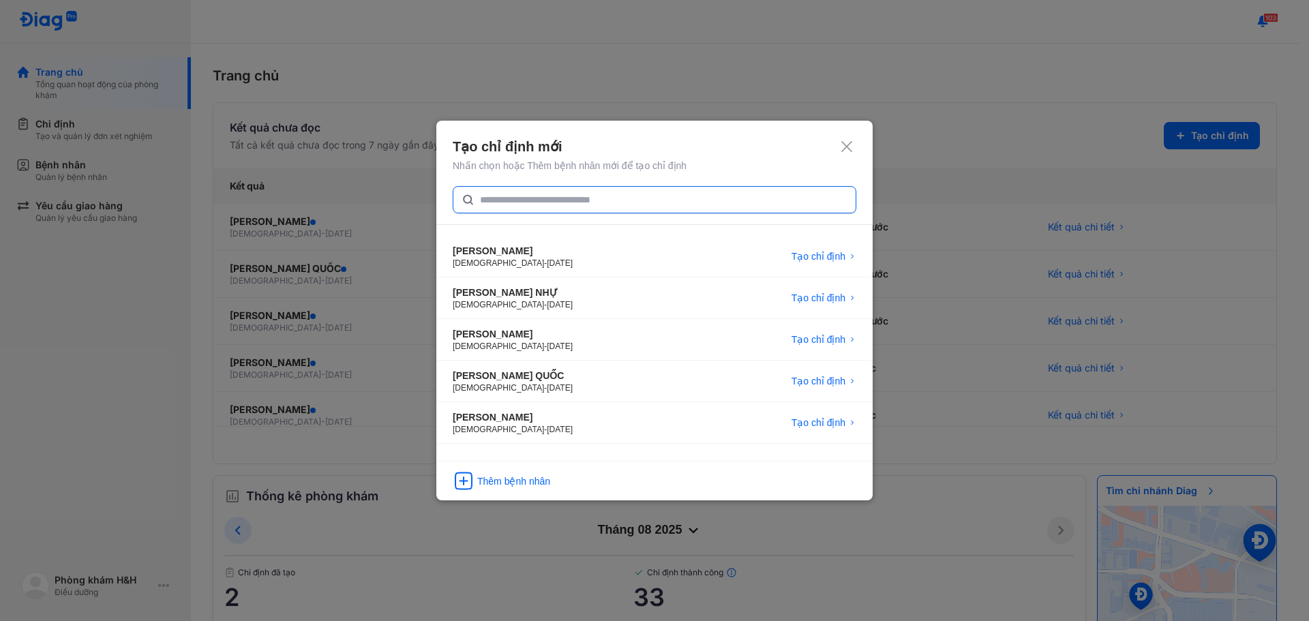  Describe the element at coordinates (654, 147) in the screenshot. I see `div: Tạo chỉ định mới` at that location.